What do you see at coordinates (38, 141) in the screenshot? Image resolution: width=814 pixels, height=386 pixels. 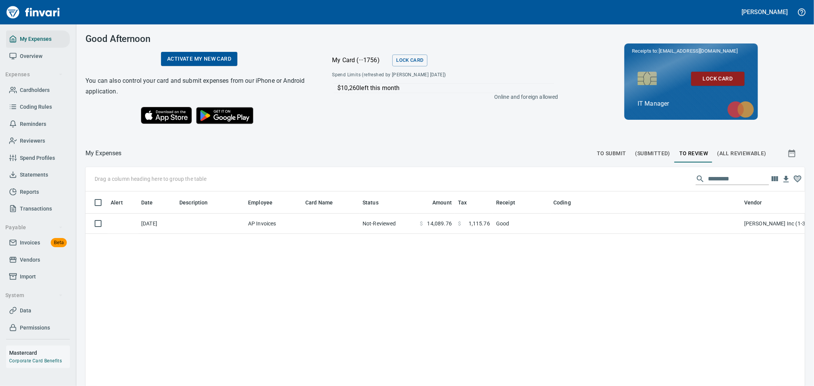 I see `a: Reviewers` at bounding box center [38, 141].